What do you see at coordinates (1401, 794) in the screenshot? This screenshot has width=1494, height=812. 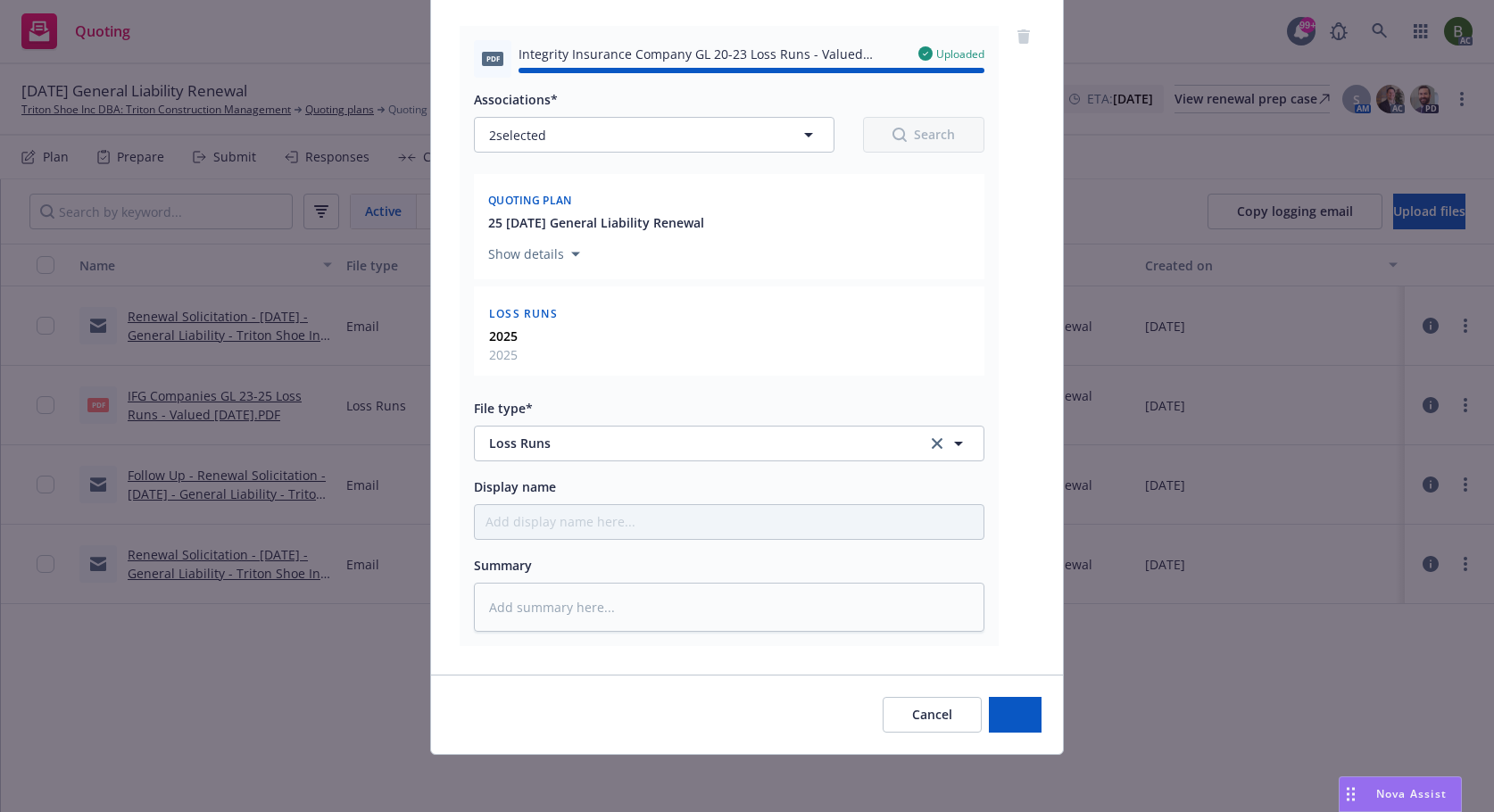 I see `button: Nova Assist` at bounding box center [1401, 794].